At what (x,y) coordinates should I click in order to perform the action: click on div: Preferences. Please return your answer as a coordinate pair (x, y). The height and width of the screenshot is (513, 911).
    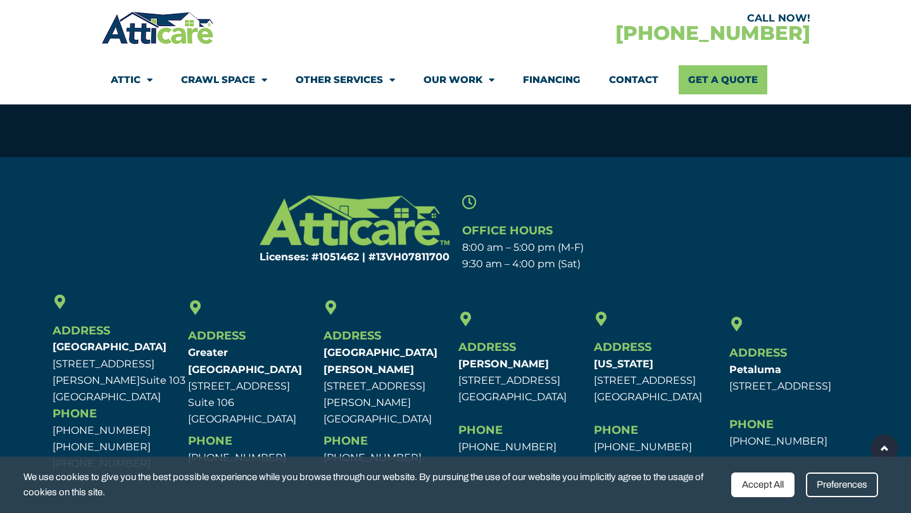
    Looking at the image, I should click on (842, 485).